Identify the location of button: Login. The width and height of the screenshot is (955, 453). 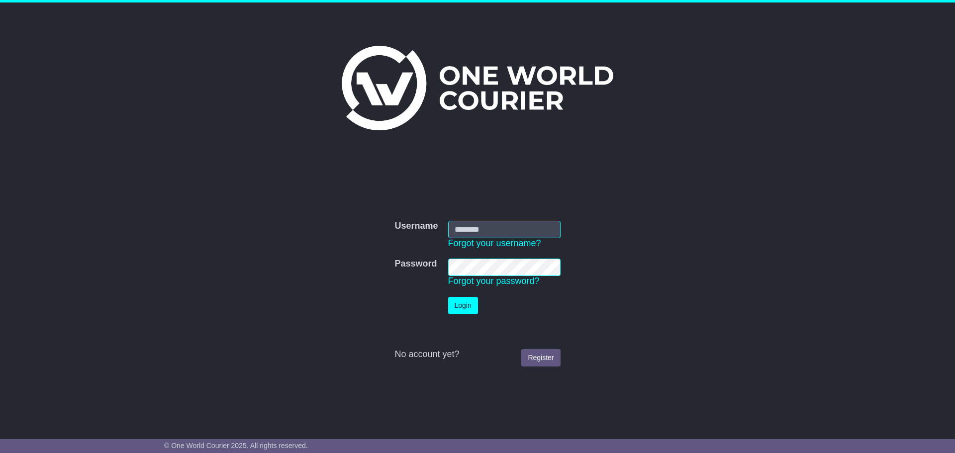
(463, 305).